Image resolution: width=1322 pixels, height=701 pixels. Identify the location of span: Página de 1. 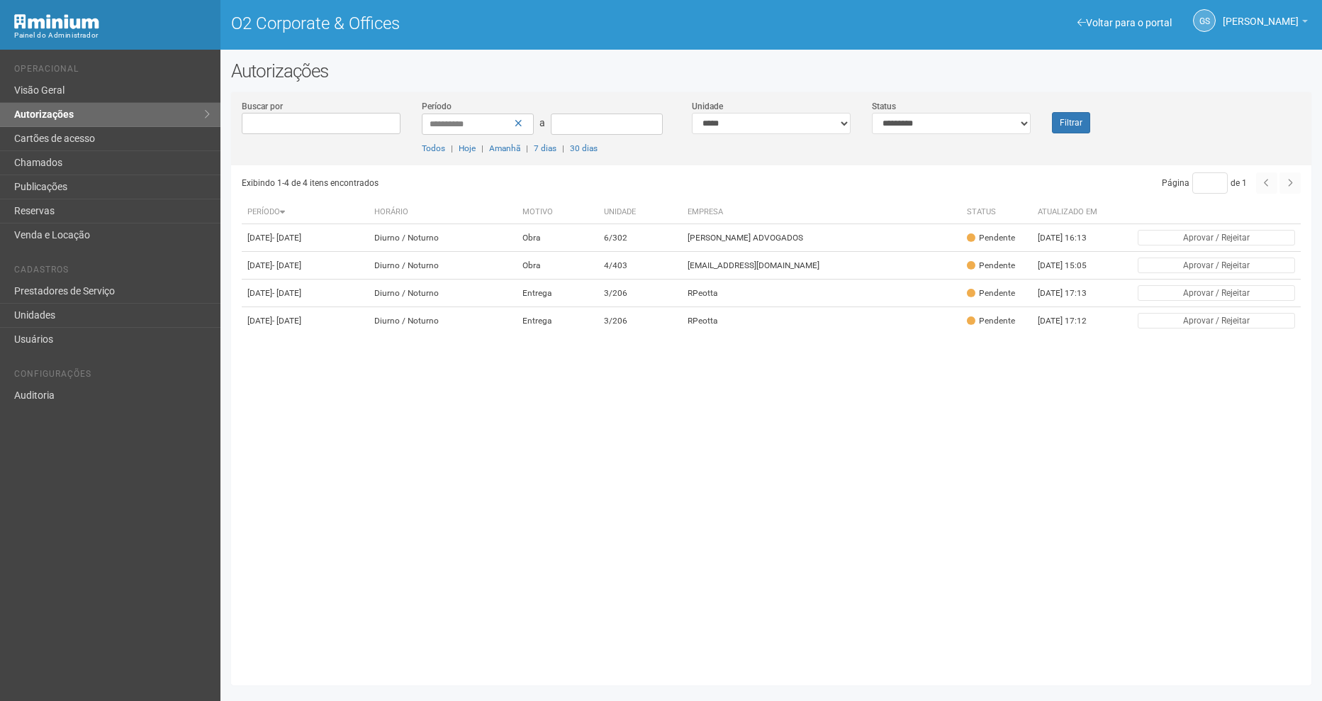
(1205, 183).